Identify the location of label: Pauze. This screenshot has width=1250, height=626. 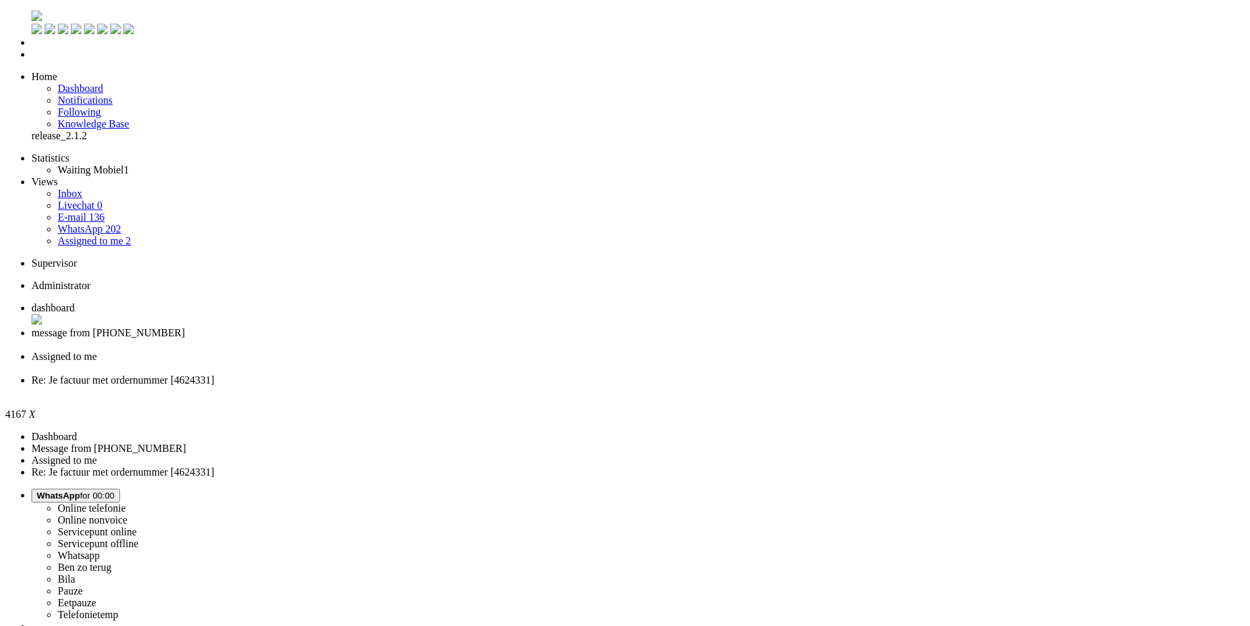
(70, 590).